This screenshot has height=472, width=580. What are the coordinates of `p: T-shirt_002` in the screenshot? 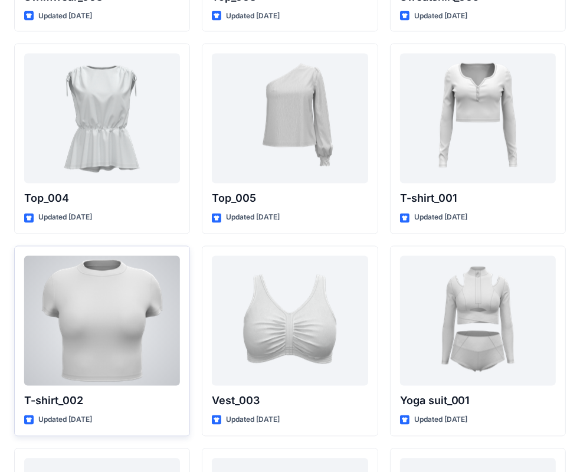 It's located at (102, 401).